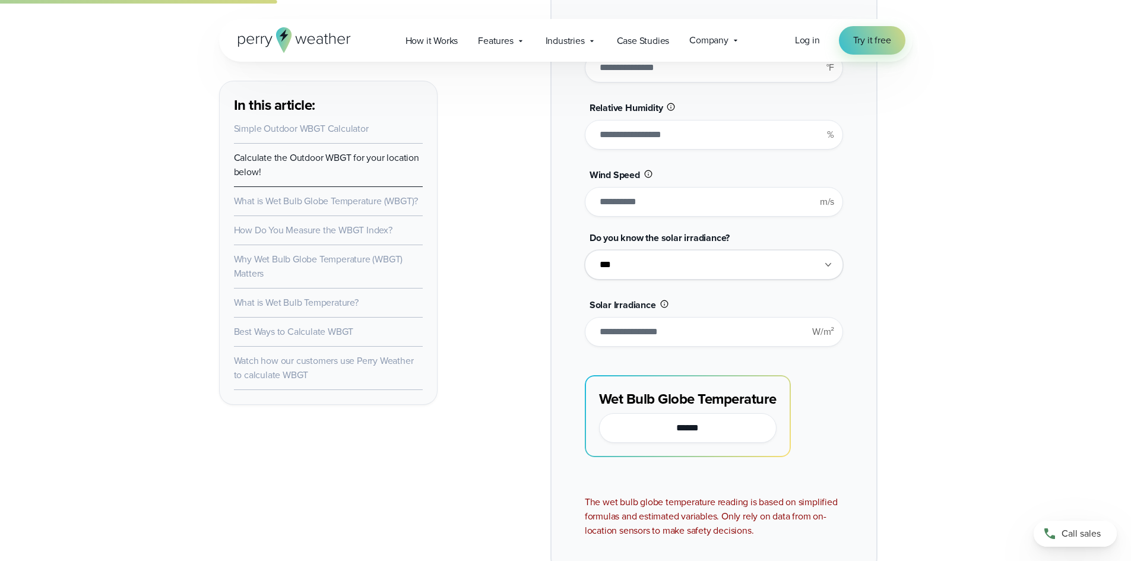  Describe the element at coordinates (323, 367) in the screenshot. I see `a: Watch how our customers use Perry Weather to calculate WBGT` at that location.